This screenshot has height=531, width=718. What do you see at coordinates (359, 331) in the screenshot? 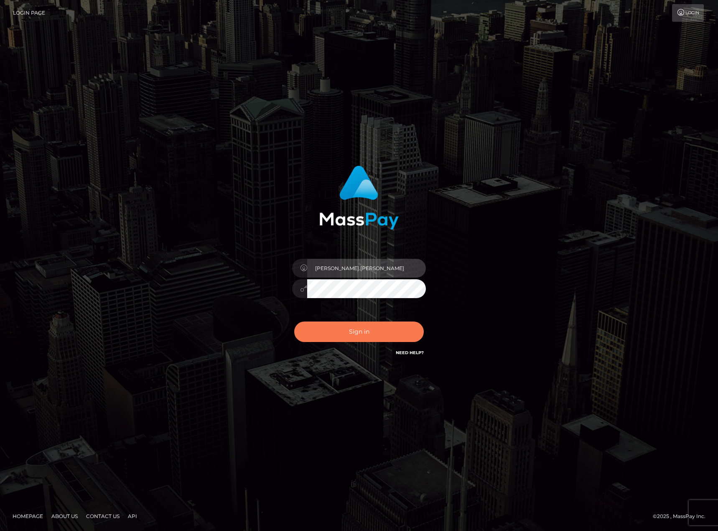
I see `button: Sign in` at bounding box center [359, 331].